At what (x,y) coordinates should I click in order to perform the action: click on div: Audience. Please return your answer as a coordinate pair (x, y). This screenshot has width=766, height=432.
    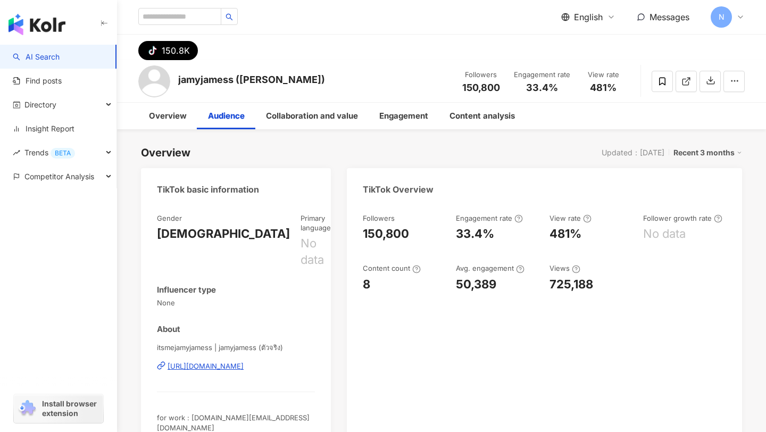
    Looking at the image, I should click on (226, 116).